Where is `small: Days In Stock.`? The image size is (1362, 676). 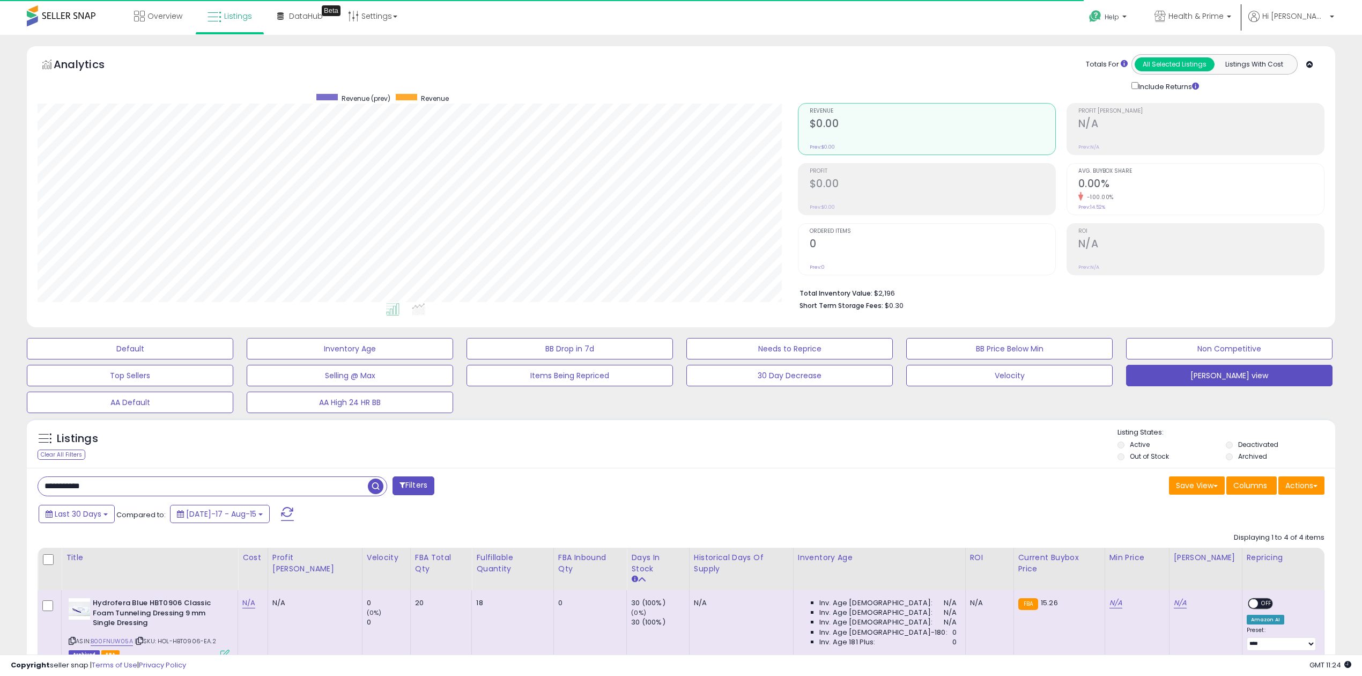 small: Days In Stock. is located at coordinates (634, 579).